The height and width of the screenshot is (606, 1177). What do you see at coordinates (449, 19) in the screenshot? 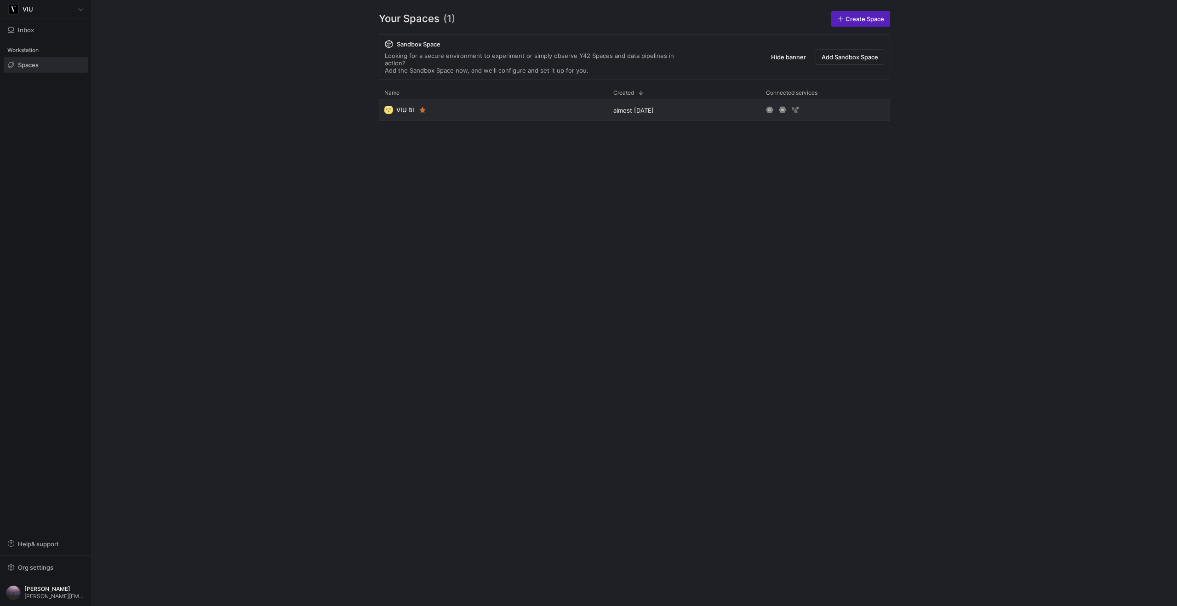
I see `span: (1)` at bounding box center [449, 19].